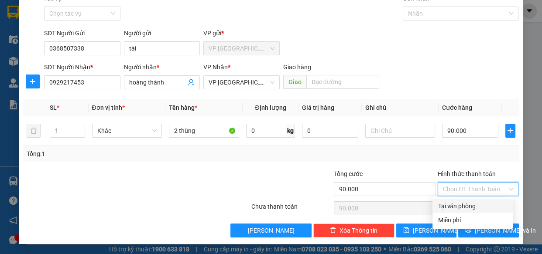 This screenshot has width=542, height=254. I want to click on span: Cước hàng, so click(457, 108).